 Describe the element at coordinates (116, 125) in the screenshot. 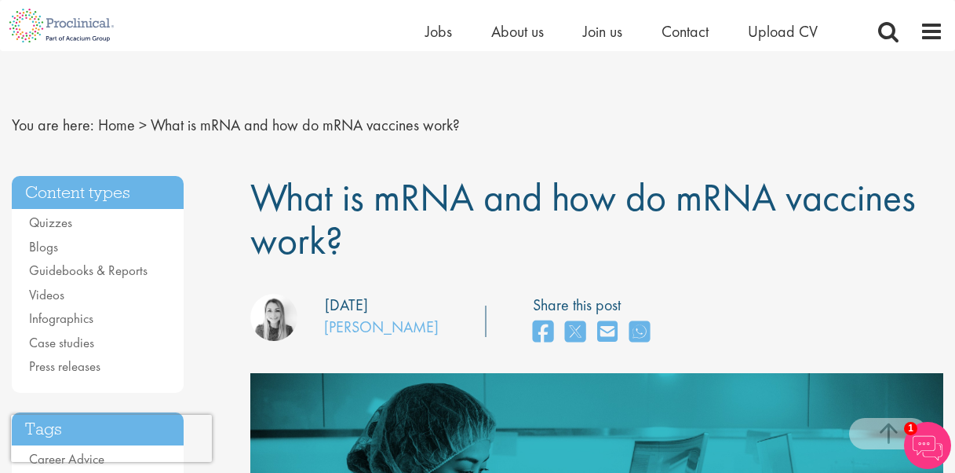

I see `a: breadcrumb link` at that location.